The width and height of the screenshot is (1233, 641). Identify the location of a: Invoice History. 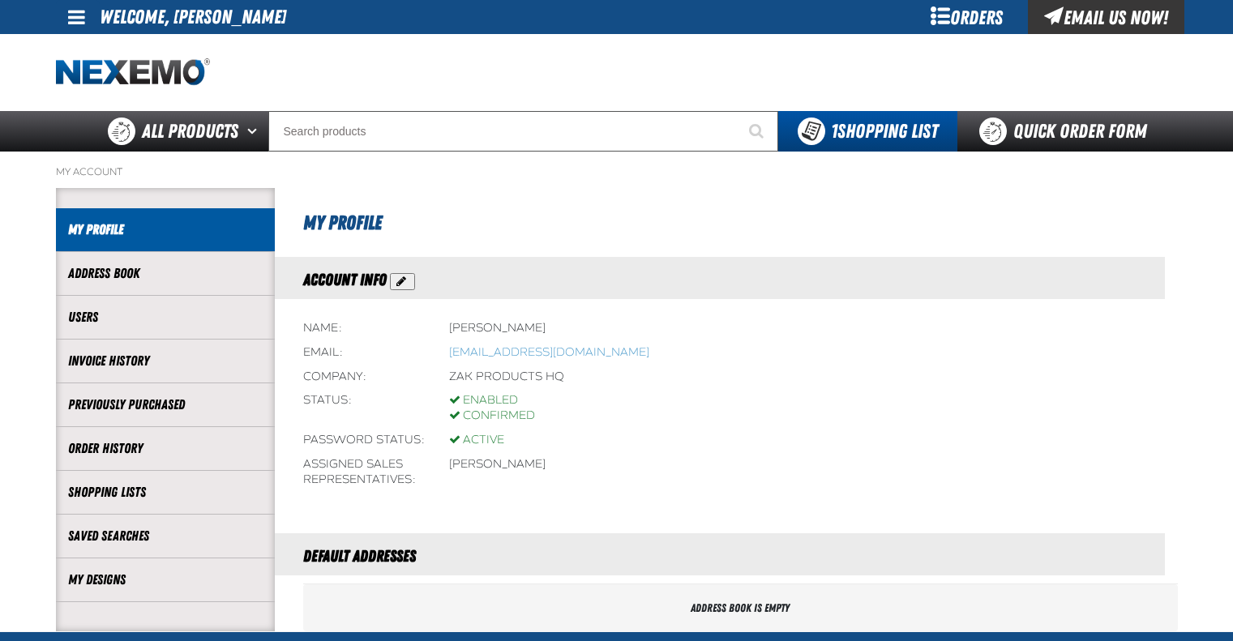
(165, 361).